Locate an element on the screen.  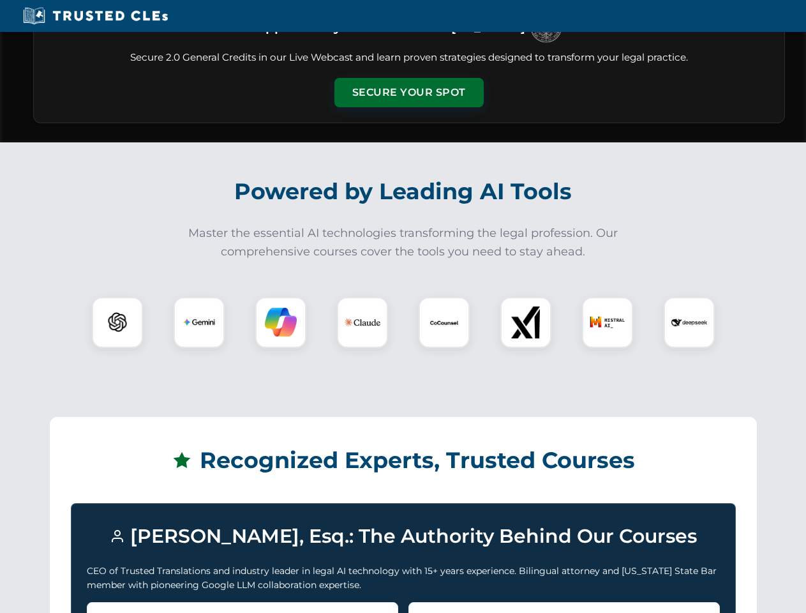
div: CoCounsel is located at coordinates (444, 322).